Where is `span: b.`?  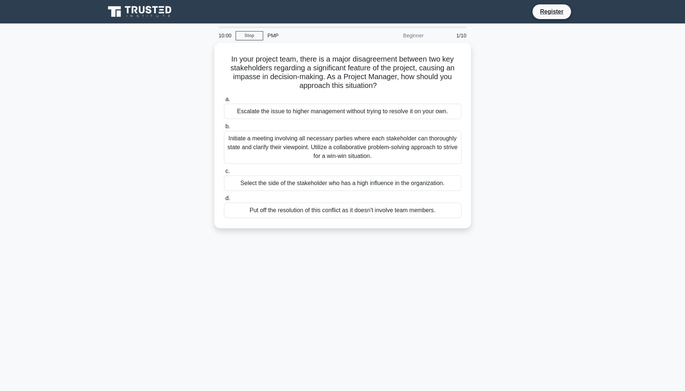
span: b. is located at coordinates (228, 126).